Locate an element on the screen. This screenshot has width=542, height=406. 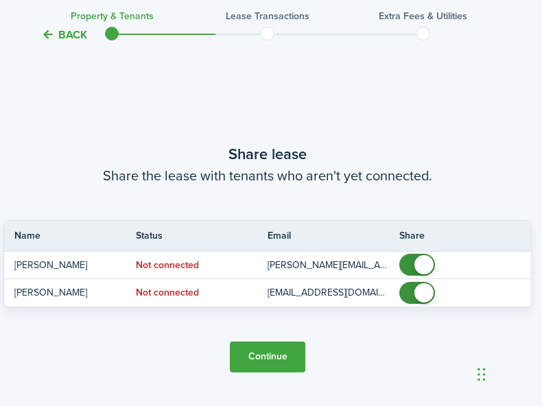
h3: Extra fees & Utilities is located at coordinates (422, 16).